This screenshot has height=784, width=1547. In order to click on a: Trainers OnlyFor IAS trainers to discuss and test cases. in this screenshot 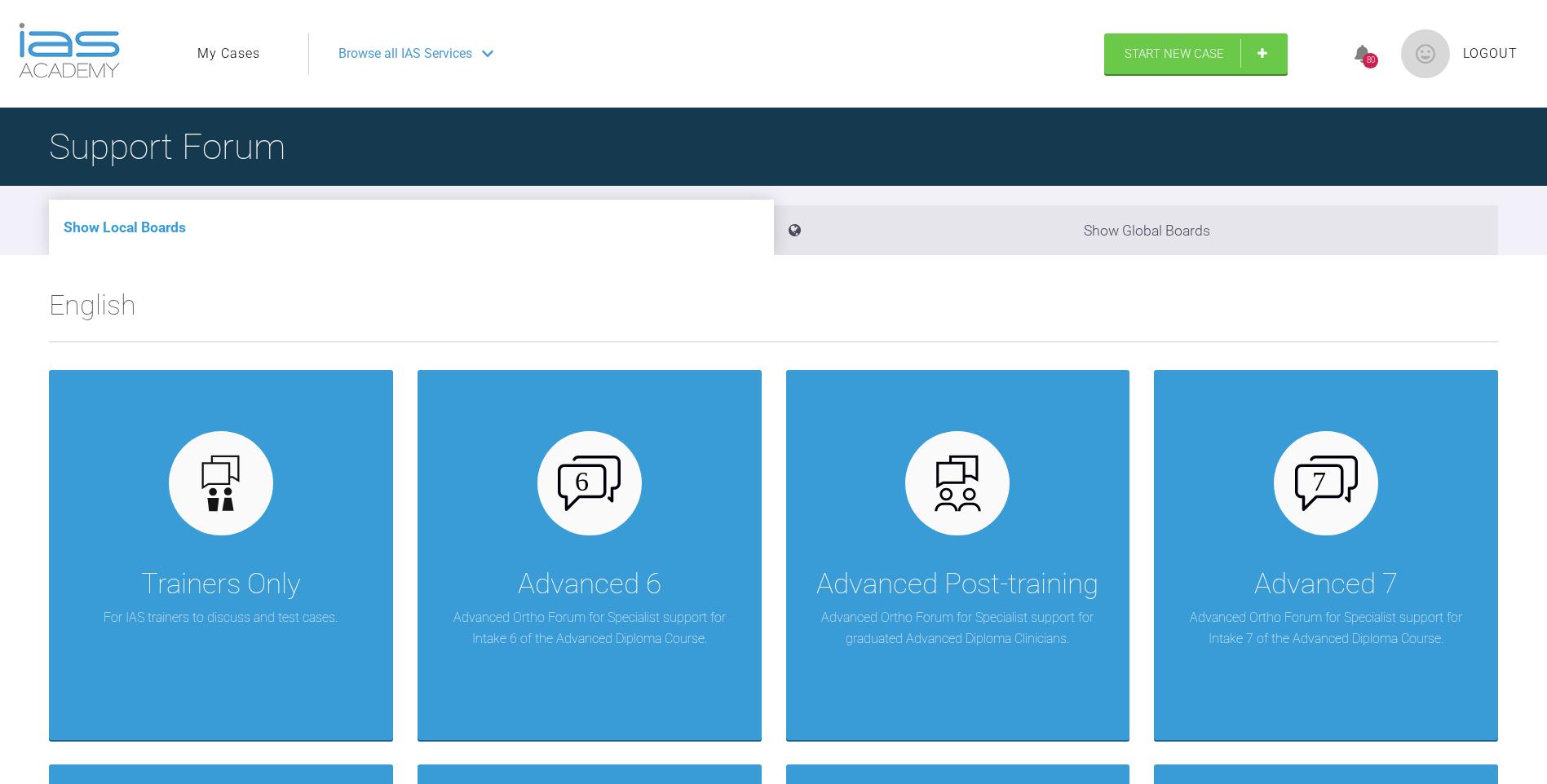, I will do `click(221, 555)`.